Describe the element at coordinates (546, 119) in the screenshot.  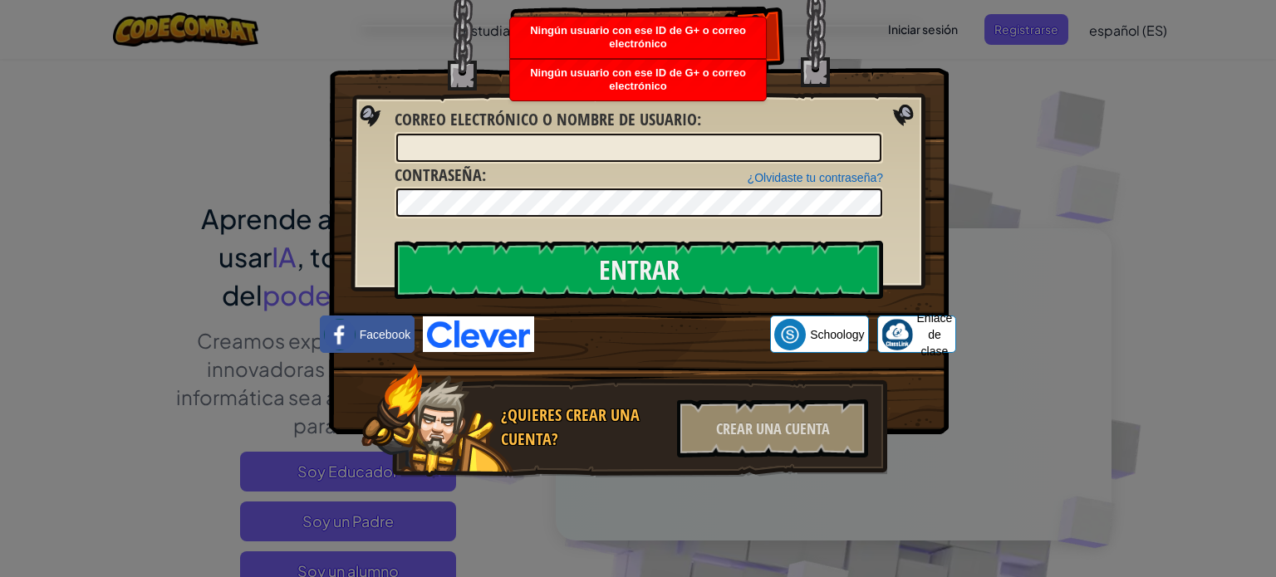
I see `font: Correo electrónico o nombre de usuario` at that location.